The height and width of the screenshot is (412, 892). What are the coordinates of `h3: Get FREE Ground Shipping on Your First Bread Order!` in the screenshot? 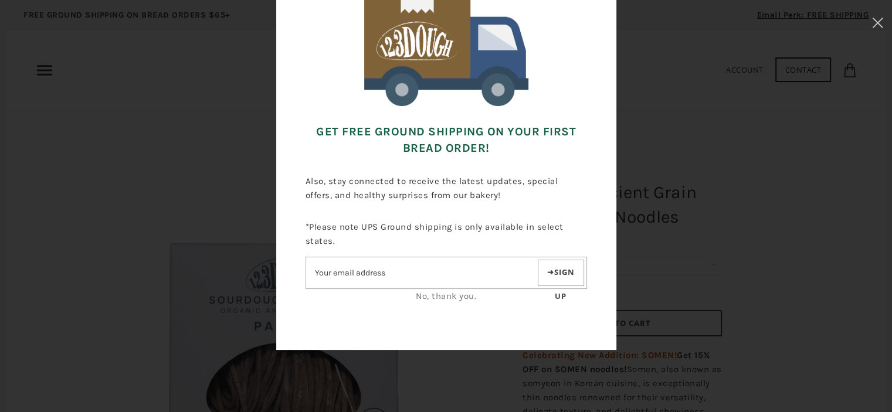 It's located at (446, 140).